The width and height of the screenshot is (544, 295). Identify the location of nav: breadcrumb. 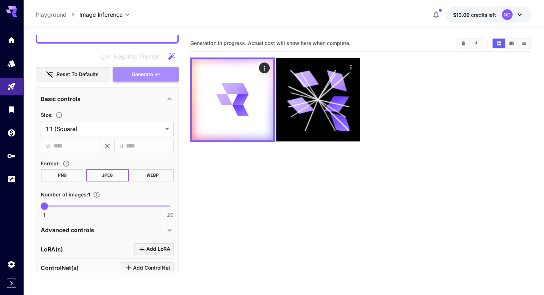
(58, 15).